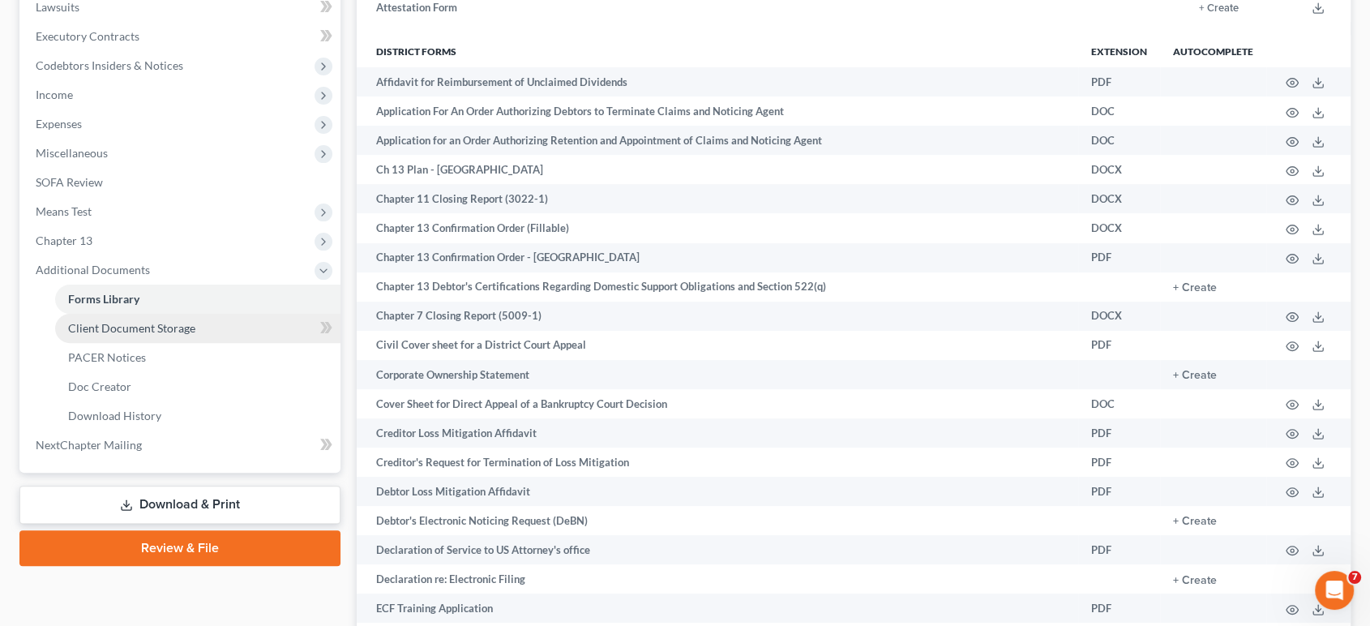 Image resolution: width=1370 pixels, height=626 pixels. Describe the element at coordinates (198, 299) in the screenshot. I see `a: Forms Library` at that location.